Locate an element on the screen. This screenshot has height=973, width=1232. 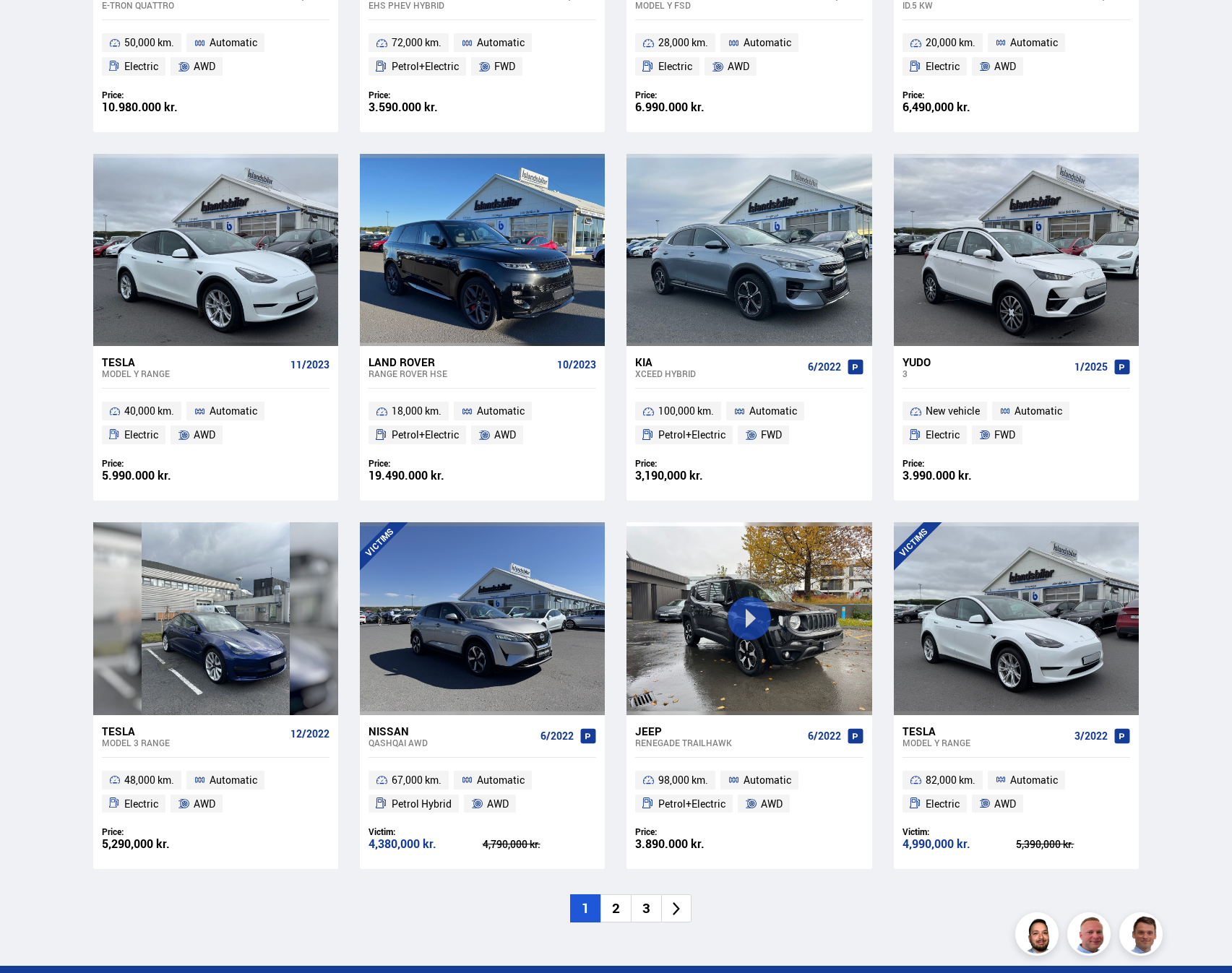
div: Renegade TRAILHAWK is located at coordinates (719, 742).